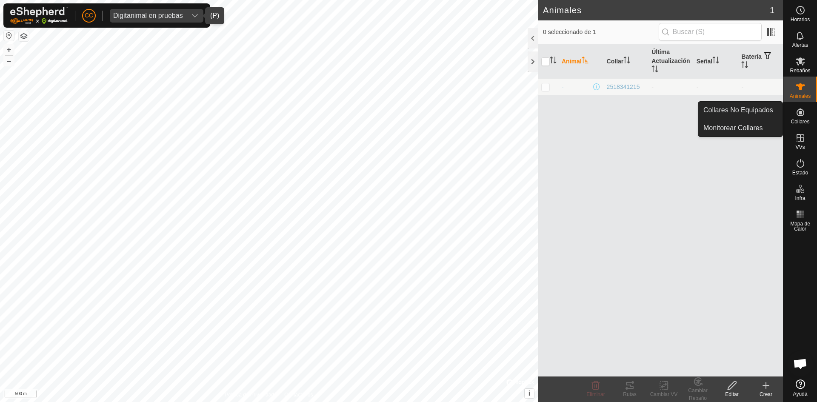  I want to click on span: Rebaños, so click(800, 71).